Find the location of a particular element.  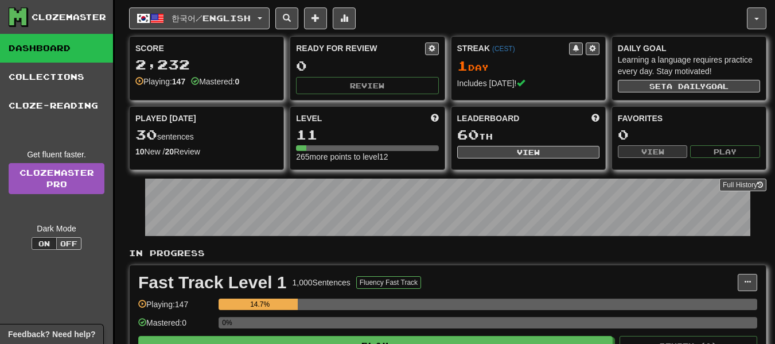

button: Off is located at coordinates (69, 243).